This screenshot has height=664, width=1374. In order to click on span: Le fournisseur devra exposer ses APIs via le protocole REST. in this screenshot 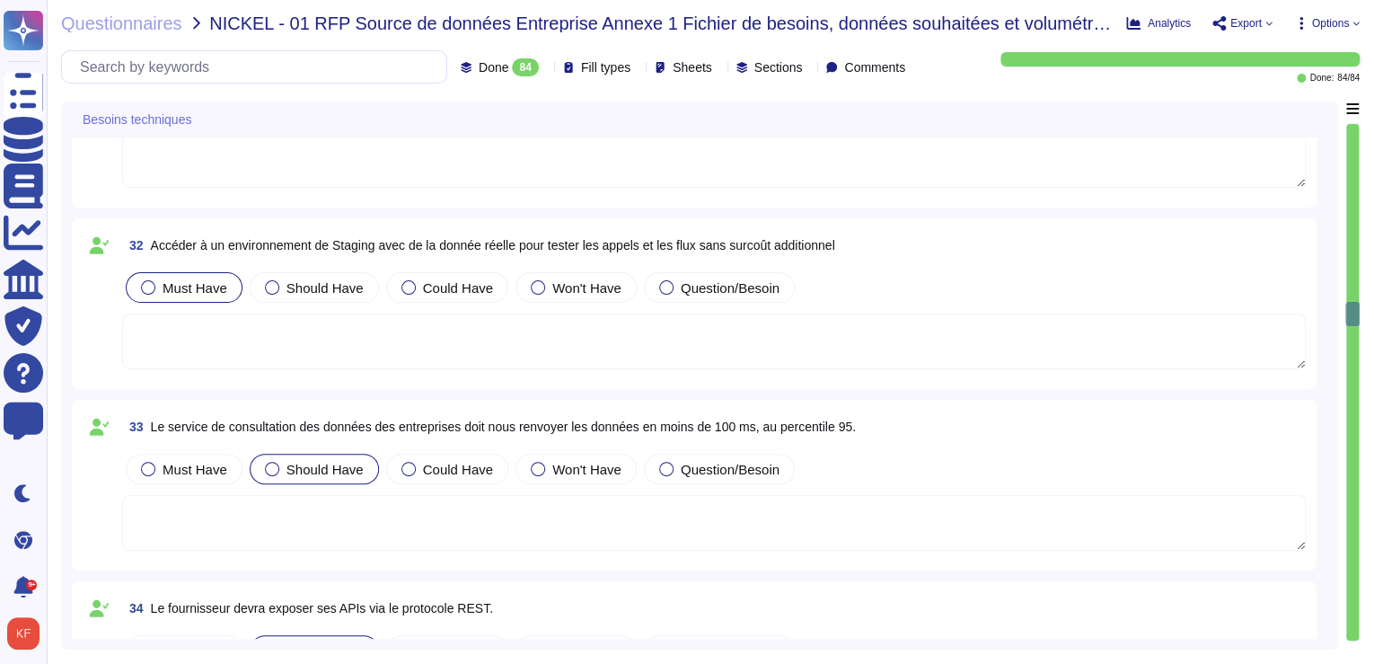, I will do `click(322, 608)`.